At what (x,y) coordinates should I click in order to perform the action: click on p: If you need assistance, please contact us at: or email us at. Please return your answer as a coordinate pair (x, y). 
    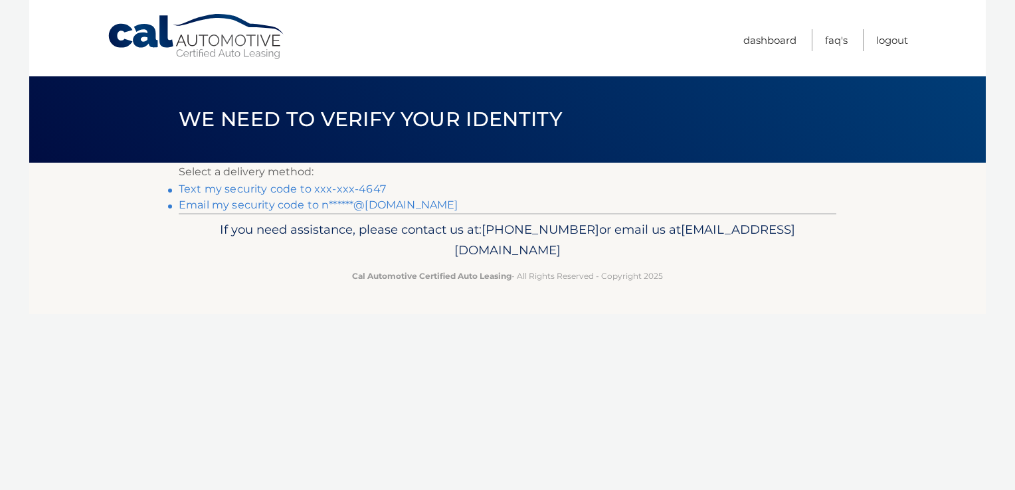
    Looking at the image, I should click on (508, 241).